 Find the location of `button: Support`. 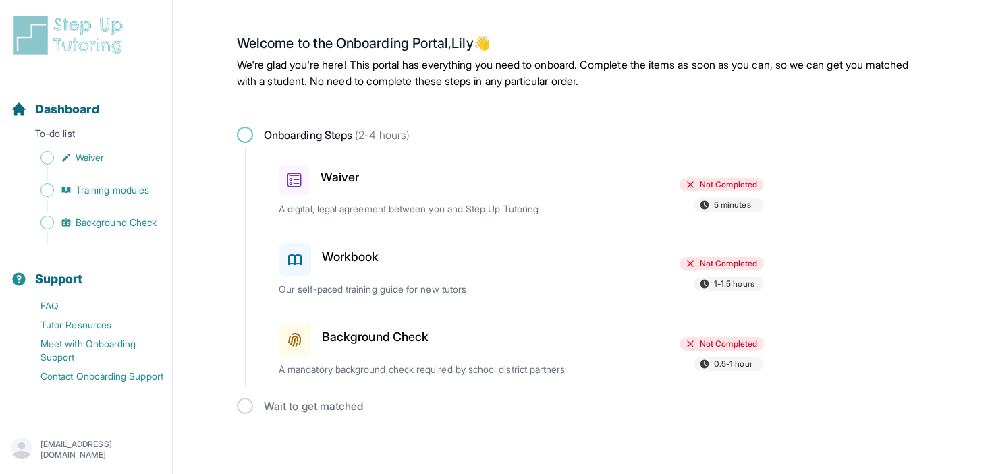

button: Support is located at coordinates (86, 271).